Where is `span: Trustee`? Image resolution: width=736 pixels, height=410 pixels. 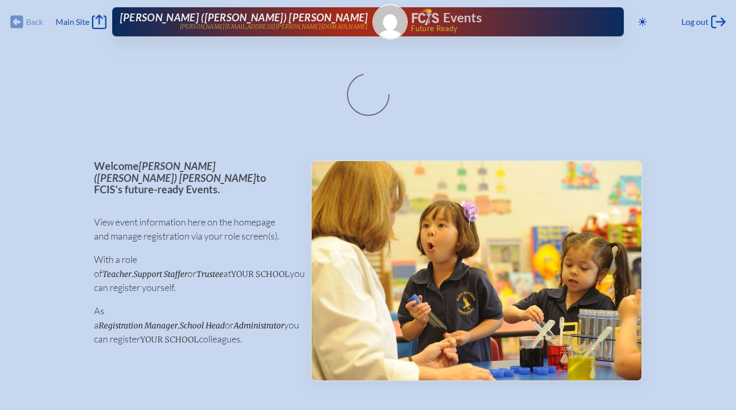 span: Trustee is located at coordinates (210, 274).